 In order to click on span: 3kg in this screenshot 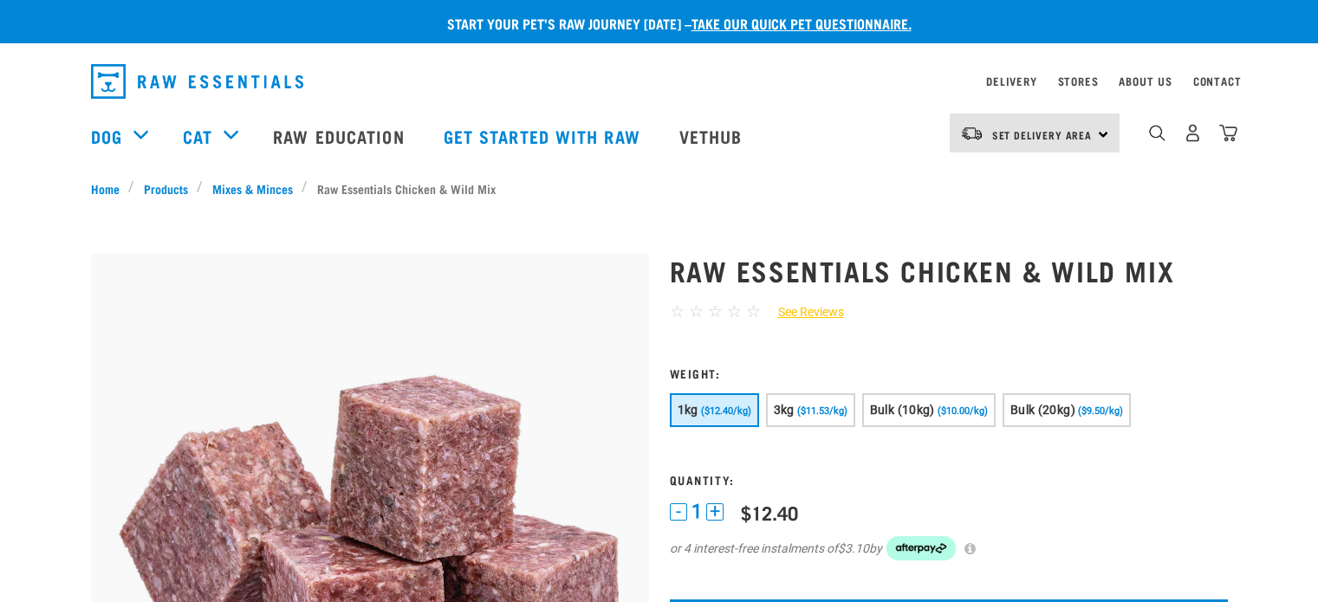, I will do `click(784, 410)`.